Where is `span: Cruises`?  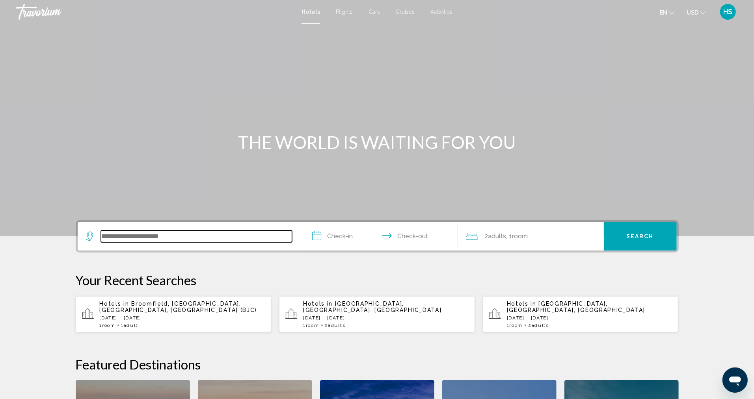
span: Cruises is located at coordinates (405, 12).